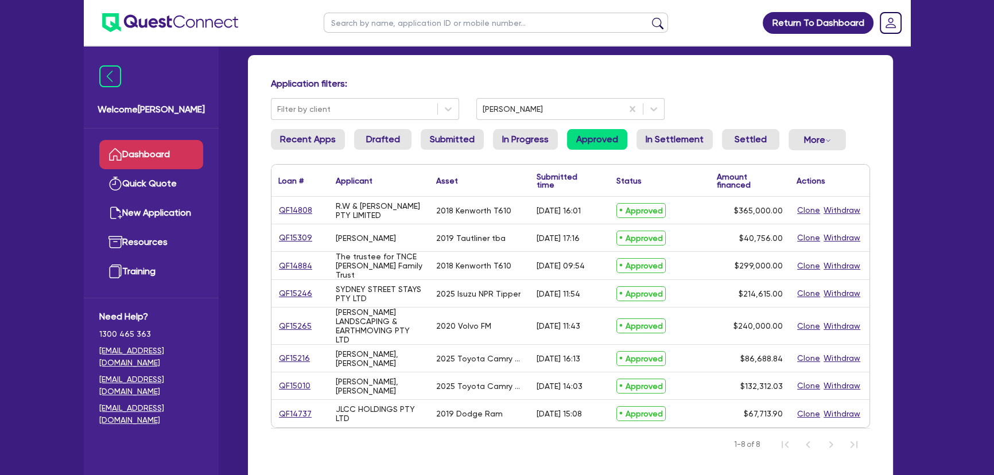 The height and width of the screenshot is (475, 994). What do you see at coordinates (115, 272) in the screenshot?
I see `img: training` at bounding box center [115, 272].